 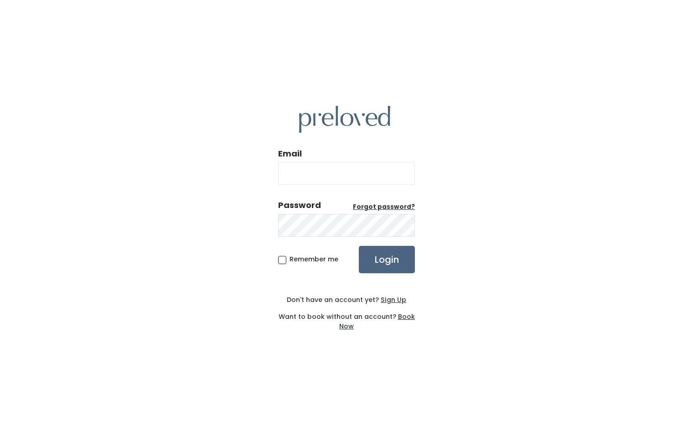 I want to click on u: Sign Up, so click(x=394, y=300).